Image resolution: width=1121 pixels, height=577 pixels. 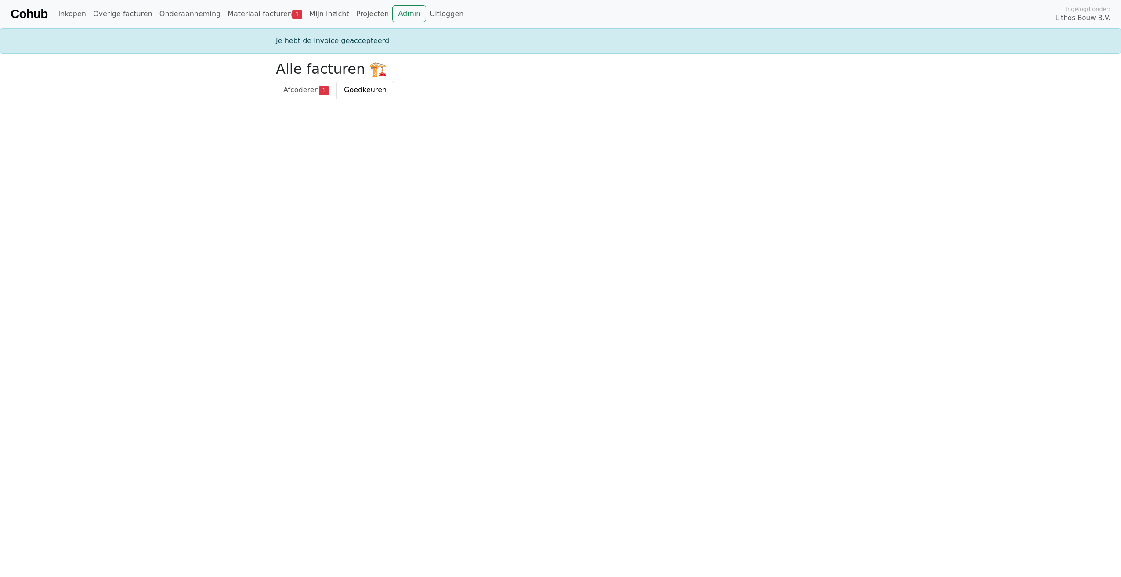 What do you see at coordinates (301, 90) in the screenshot?
I see `span: Afcoderen` at bounding box center [301, 90].